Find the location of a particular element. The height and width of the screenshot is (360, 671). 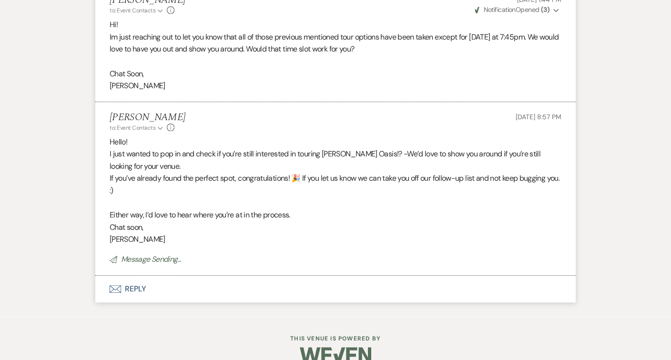

span: Notification is located at coordinates (499, 10).